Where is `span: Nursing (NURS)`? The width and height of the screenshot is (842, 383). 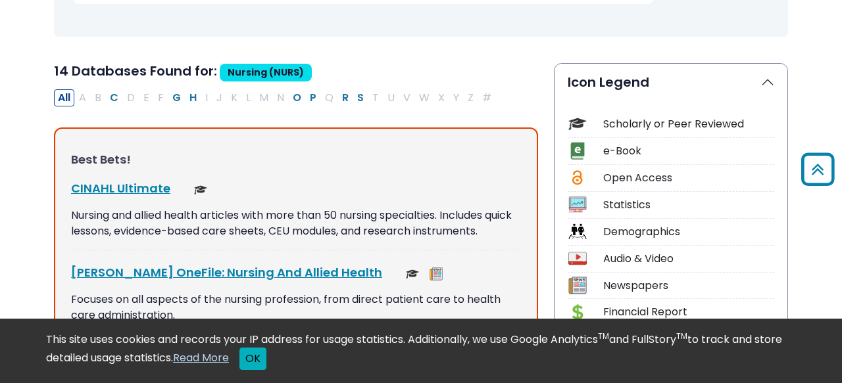
span: Nursing (NURS) is located at coordinates (266, 72).